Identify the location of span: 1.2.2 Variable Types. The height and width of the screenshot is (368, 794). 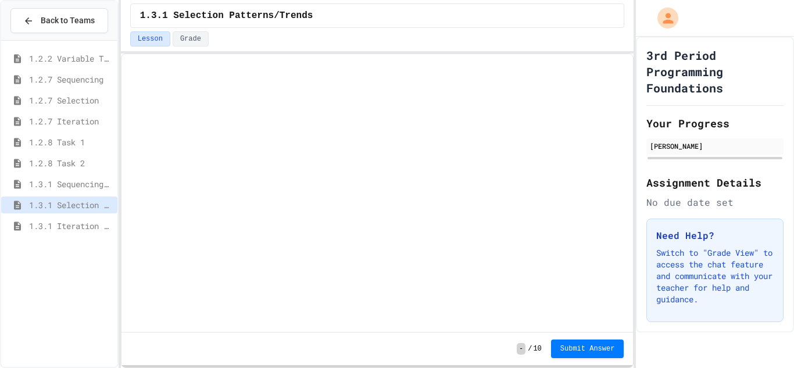
(71, 58).